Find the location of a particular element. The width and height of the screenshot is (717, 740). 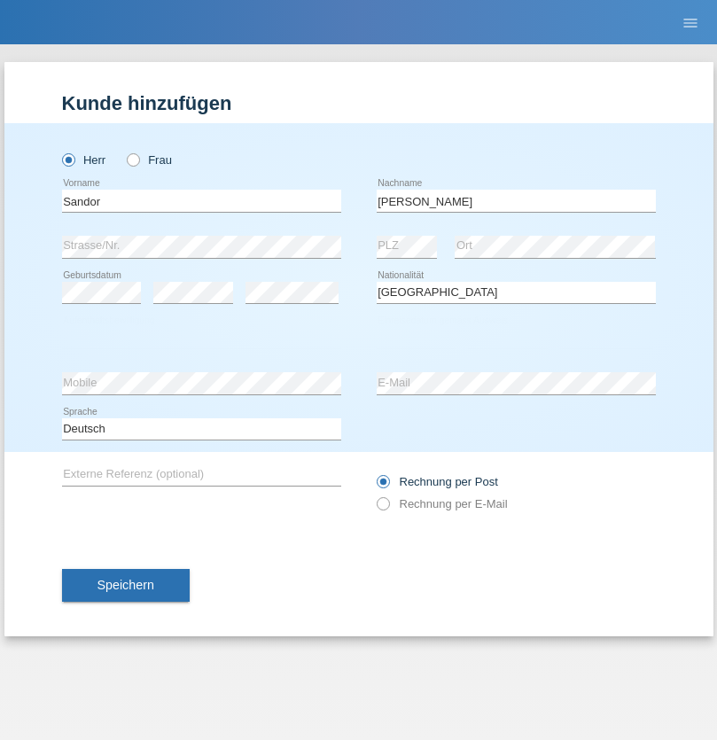

button: Speichern is located at coordinates (126, 586).